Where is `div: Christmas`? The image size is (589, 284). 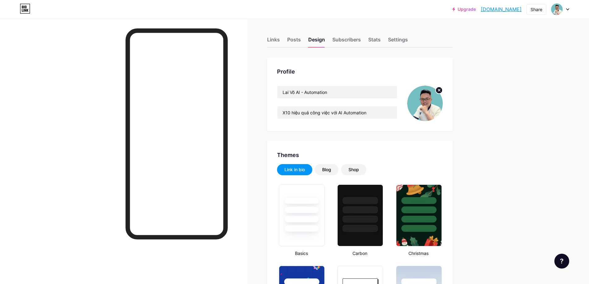
div: Christmas is located at coordinates (418, 253).